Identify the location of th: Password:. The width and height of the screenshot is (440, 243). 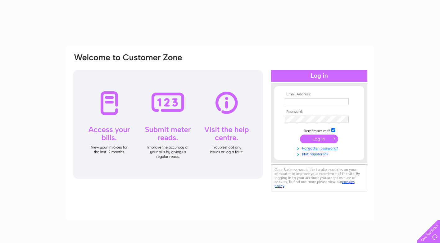
(319, 112).